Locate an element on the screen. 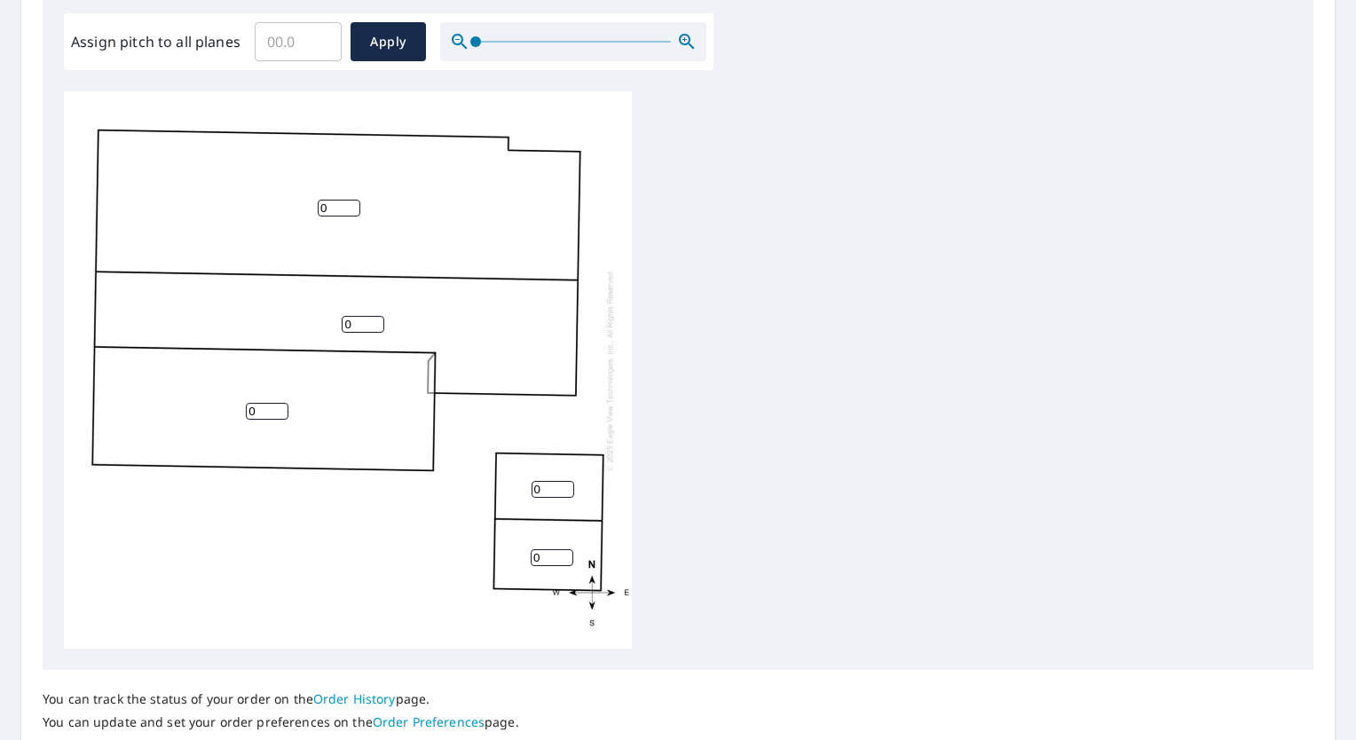 The height and width of the screenshot is (740, 1356). p: You can update and set your order preferences on the page. is located at coordinates (280, 722).